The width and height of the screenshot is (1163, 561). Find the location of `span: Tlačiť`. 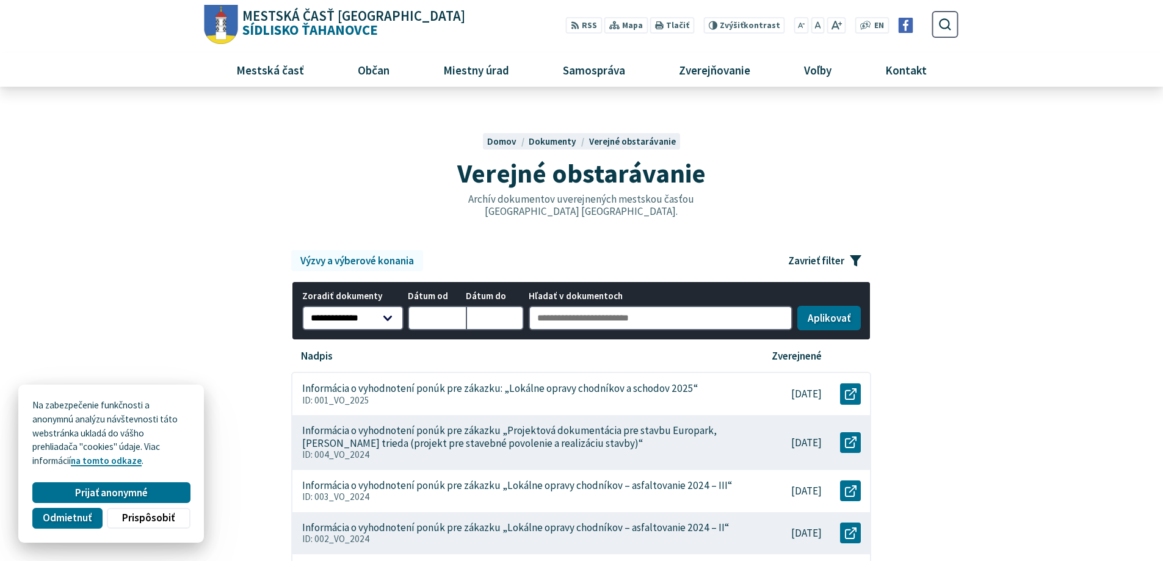

span: Tlačiť is located at coordinates (678, 26).